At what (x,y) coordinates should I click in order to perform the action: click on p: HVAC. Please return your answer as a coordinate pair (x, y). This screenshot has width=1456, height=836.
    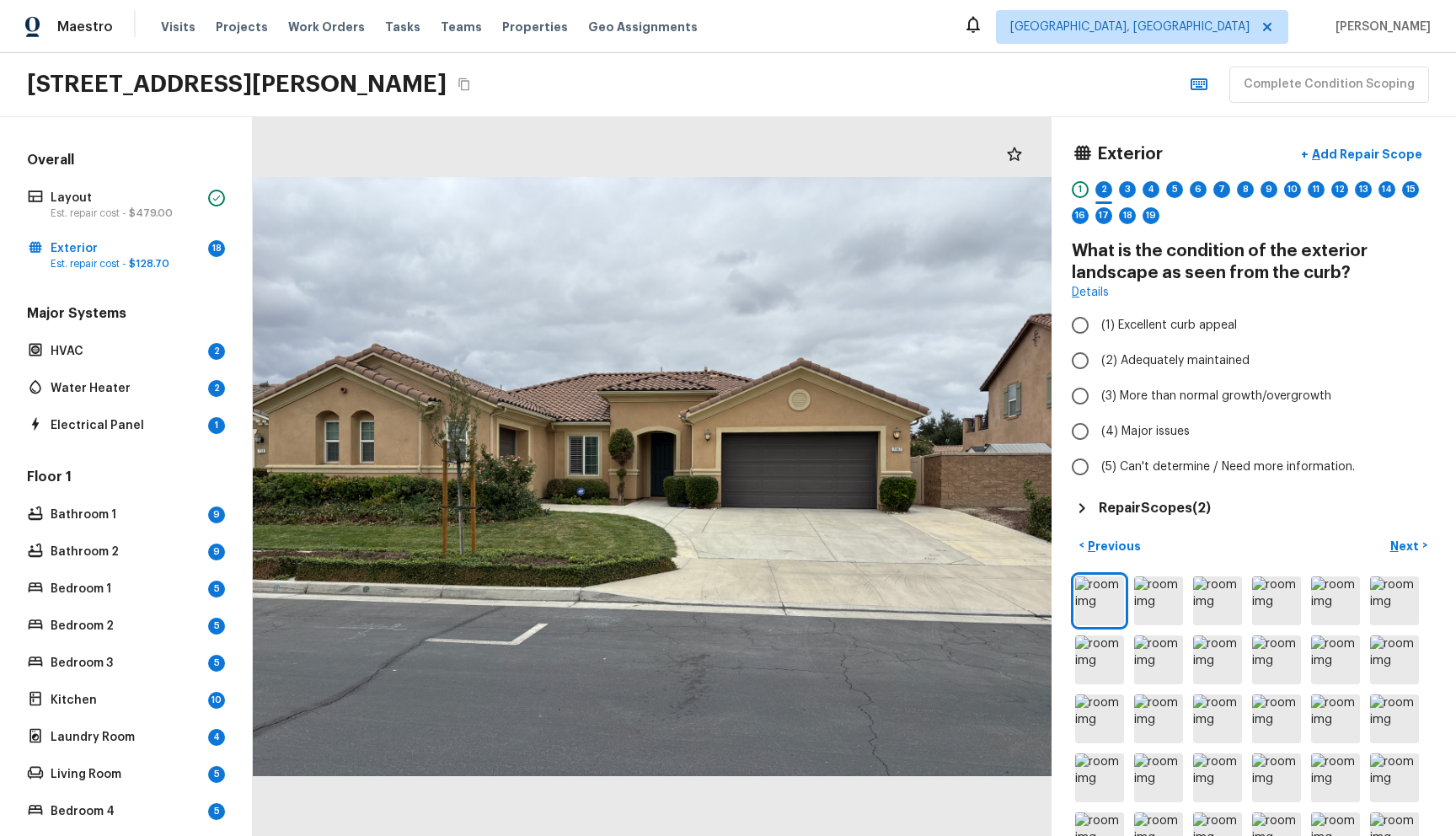
    Looking at the image, I should click on (125, 351).